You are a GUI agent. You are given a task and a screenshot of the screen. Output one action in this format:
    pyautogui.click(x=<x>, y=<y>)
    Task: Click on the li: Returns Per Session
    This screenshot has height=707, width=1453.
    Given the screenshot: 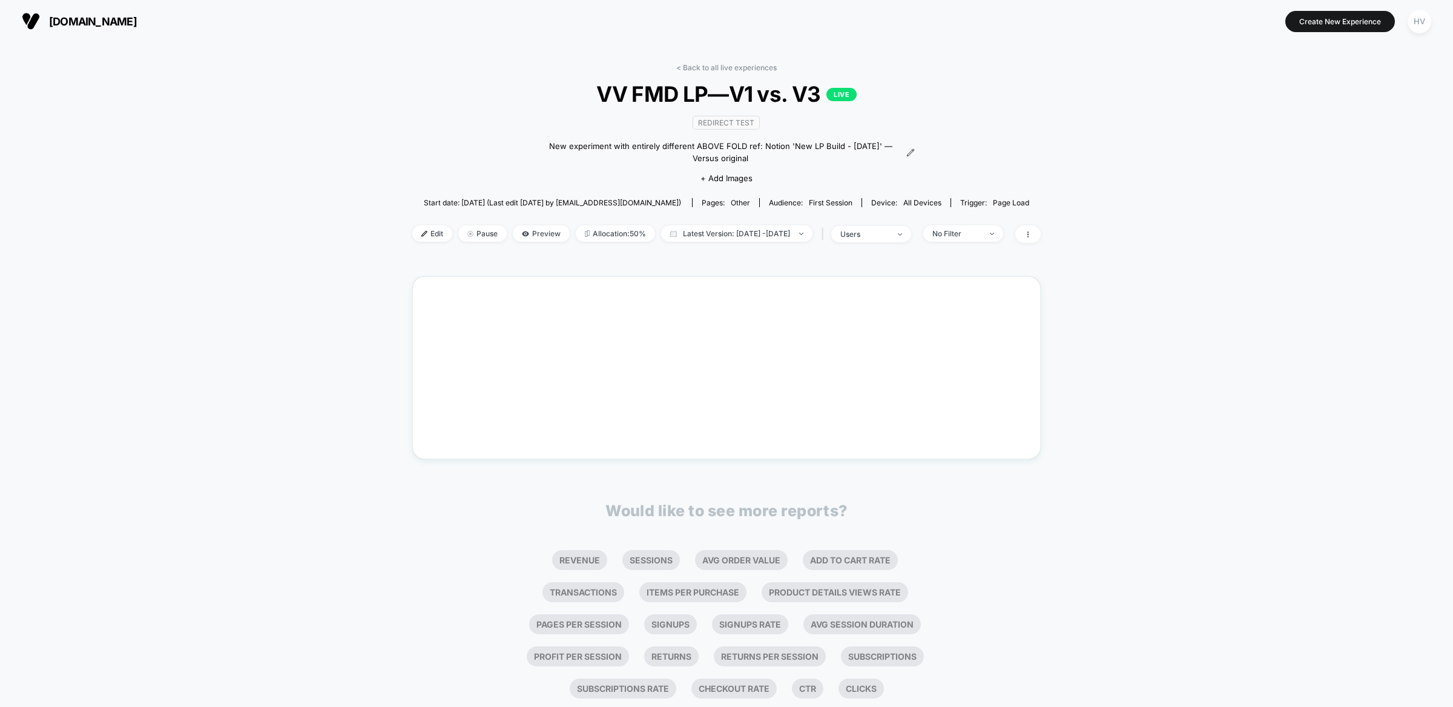 What is the action you would take?
    pyautogui.click(x=769, y=656)
    